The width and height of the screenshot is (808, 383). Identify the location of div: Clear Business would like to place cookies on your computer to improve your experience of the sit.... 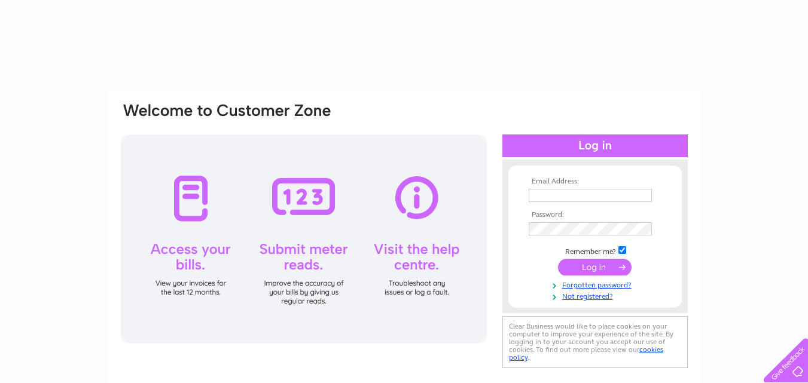
(595, 342).